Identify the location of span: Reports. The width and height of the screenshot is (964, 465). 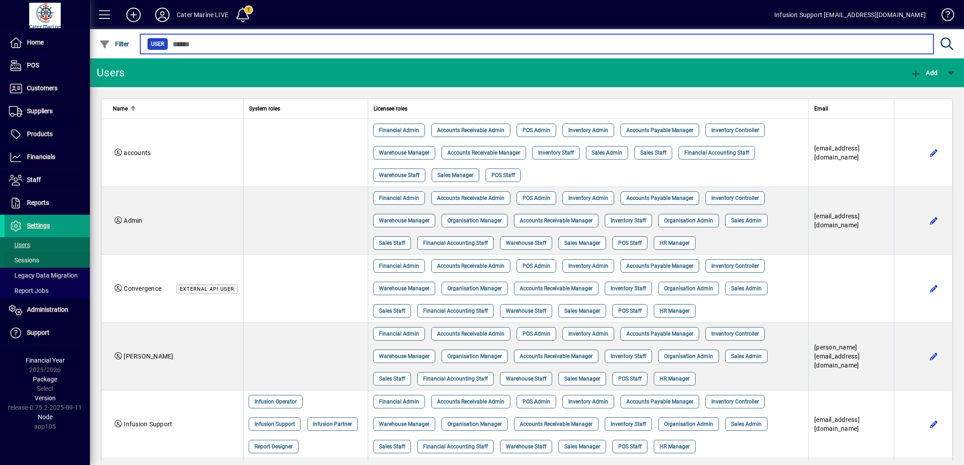
(38, 203).